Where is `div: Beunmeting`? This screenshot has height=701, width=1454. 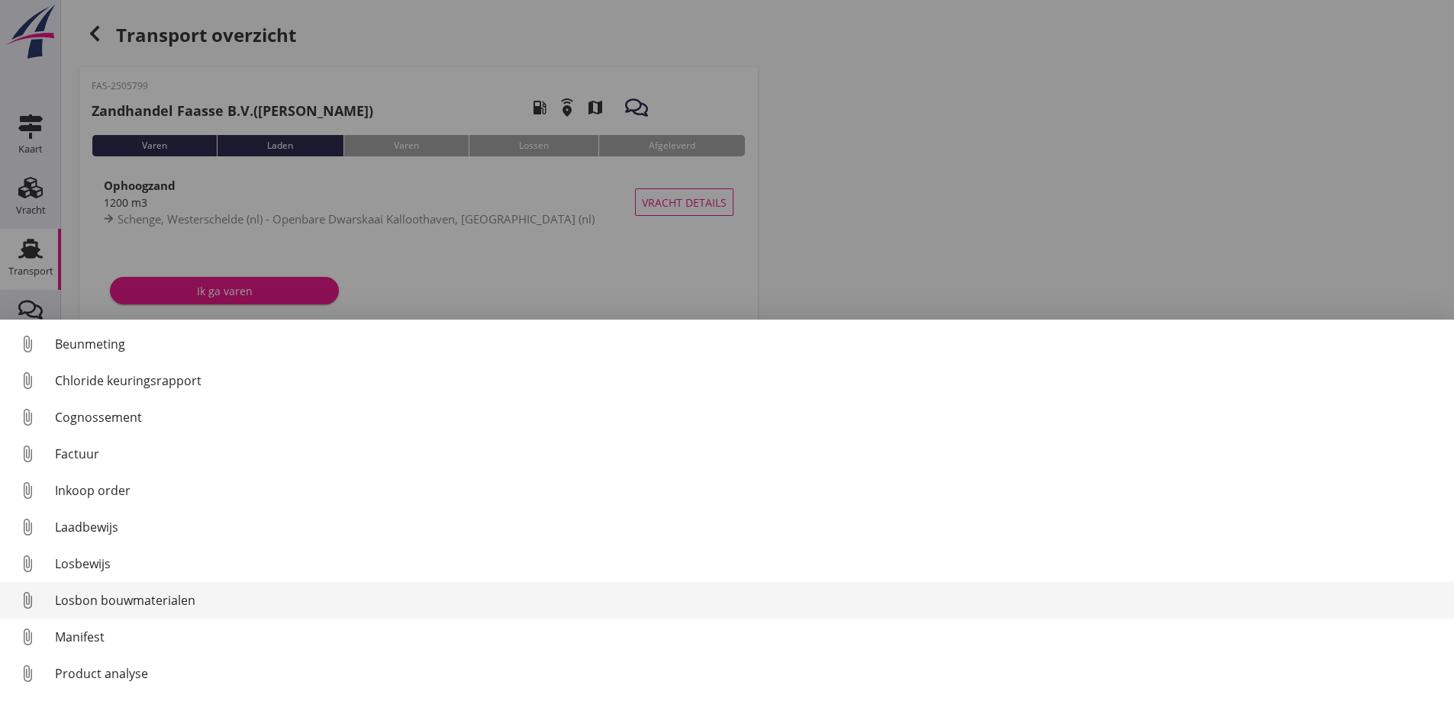 div: Beunmeting is located at coordinates (748, 344).